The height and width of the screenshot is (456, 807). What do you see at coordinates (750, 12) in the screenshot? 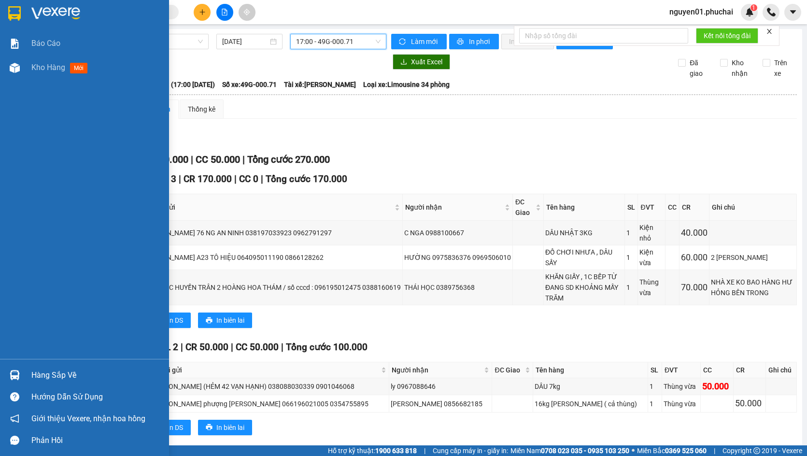
I see `img: icon-new-feature` at bounding box center [750, 12].